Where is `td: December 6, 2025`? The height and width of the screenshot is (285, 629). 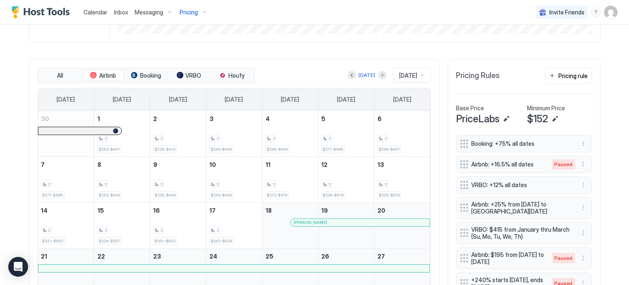
td: December 6, 2025 is located at coordinates (402, 134).